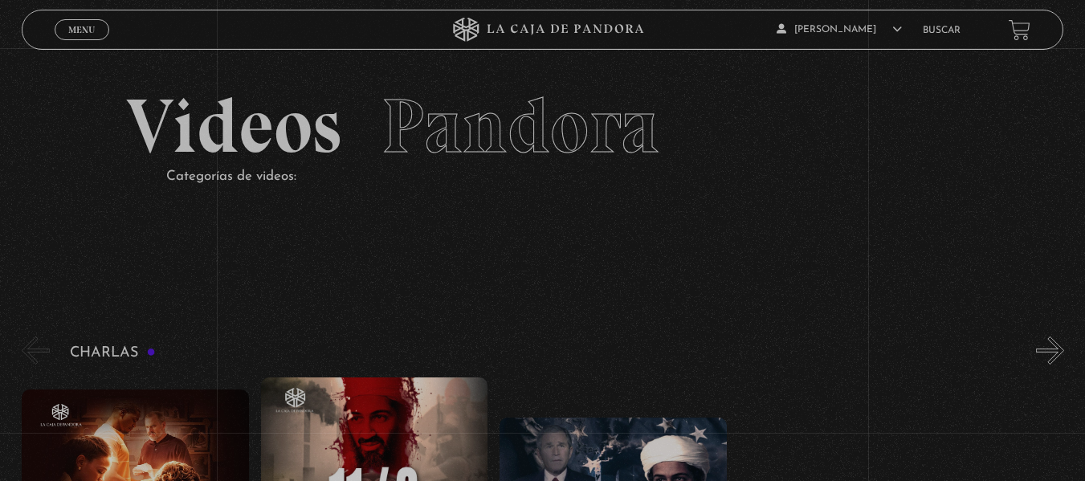 This screenshot has height=481, width=1085. Describe the element at coordinates (81, 44) in the screenshot. I see `span: Cerrar` at that location.